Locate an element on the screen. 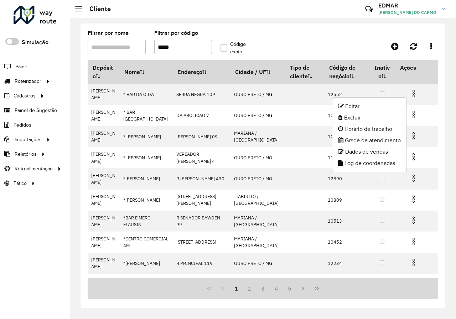  span: Tático is located at coordinates (20, 183).